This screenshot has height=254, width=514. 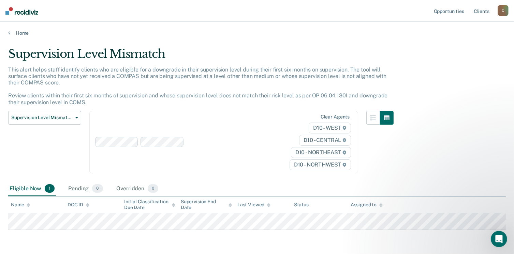 I want to click on div: DOC ID, so click(x=78, y=205).